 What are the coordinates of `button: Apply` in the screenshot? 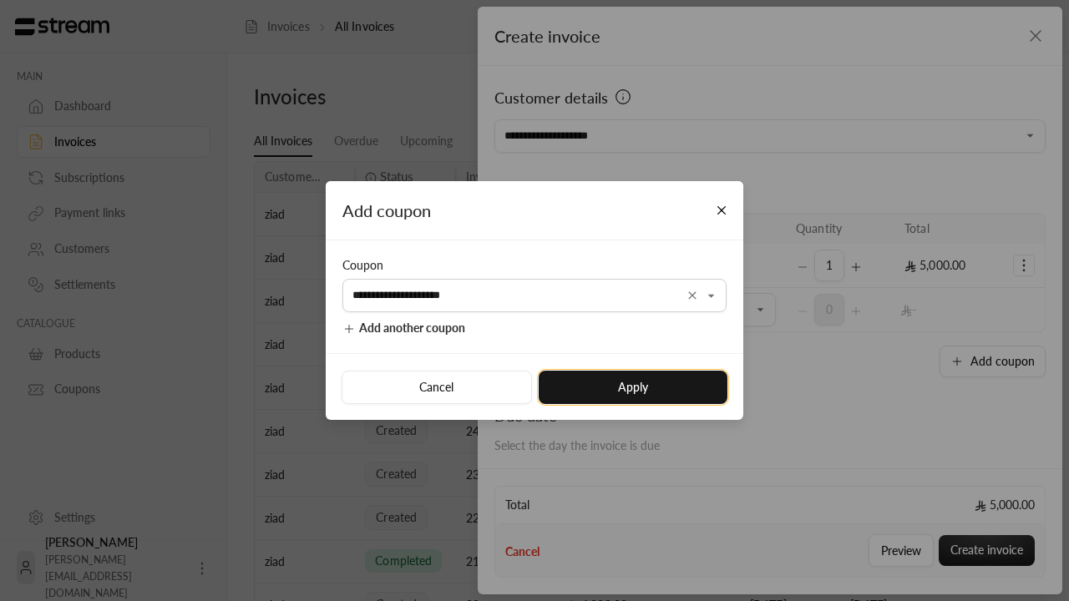 It's located at (633, 387).